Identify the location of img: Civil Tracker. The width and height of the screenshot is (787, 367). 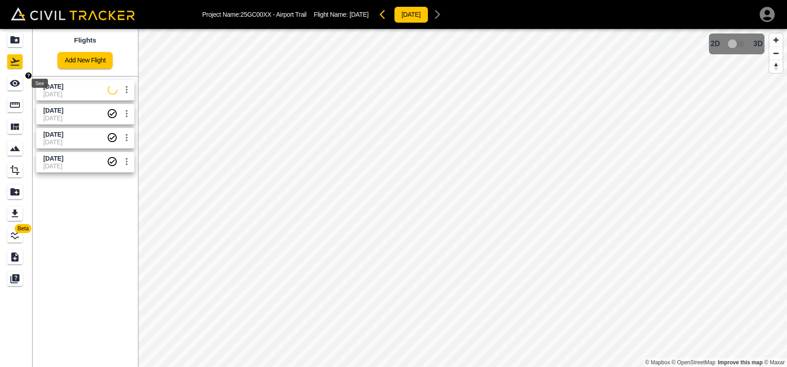
(73, 14).